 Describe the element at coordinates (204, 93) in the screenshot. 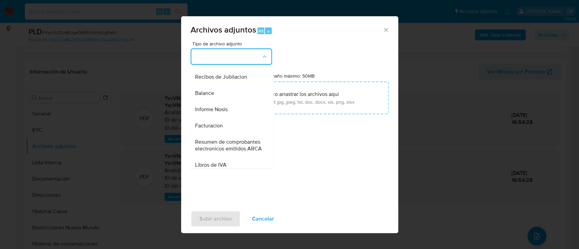

I see `span: Balance` at that location.